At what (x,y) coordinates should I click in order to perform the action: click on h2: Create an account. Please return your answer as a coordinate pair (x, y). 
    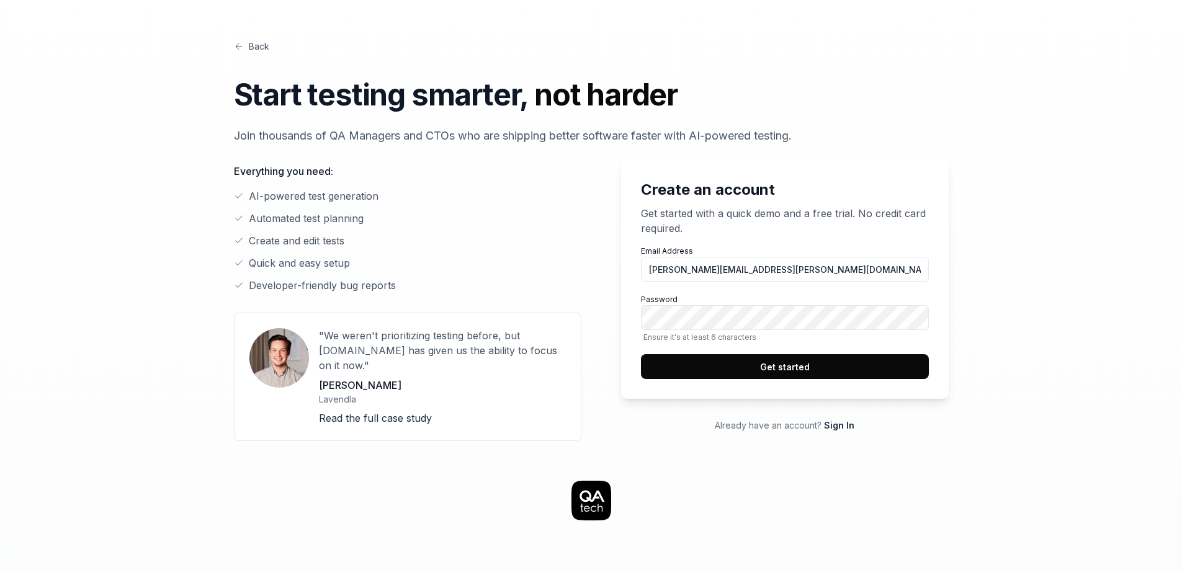
    Looking at the image, I should click on (785, 190).